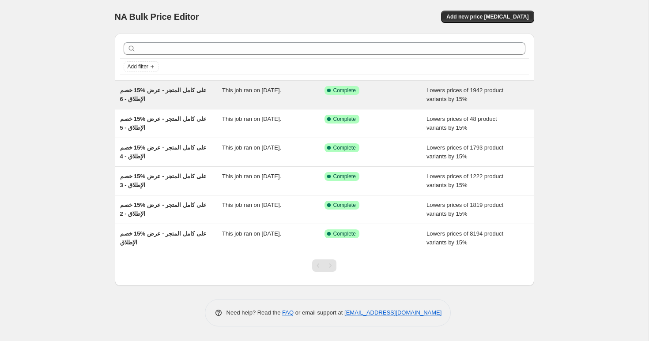 The height and width of the screenshot is (341, 649). What do you see at coordinates (163, 238) in the screenshot?
I see `span: خصم ‎15% على كامل المتجر - عرض الإطلاق` at bounding box center [163, 238].